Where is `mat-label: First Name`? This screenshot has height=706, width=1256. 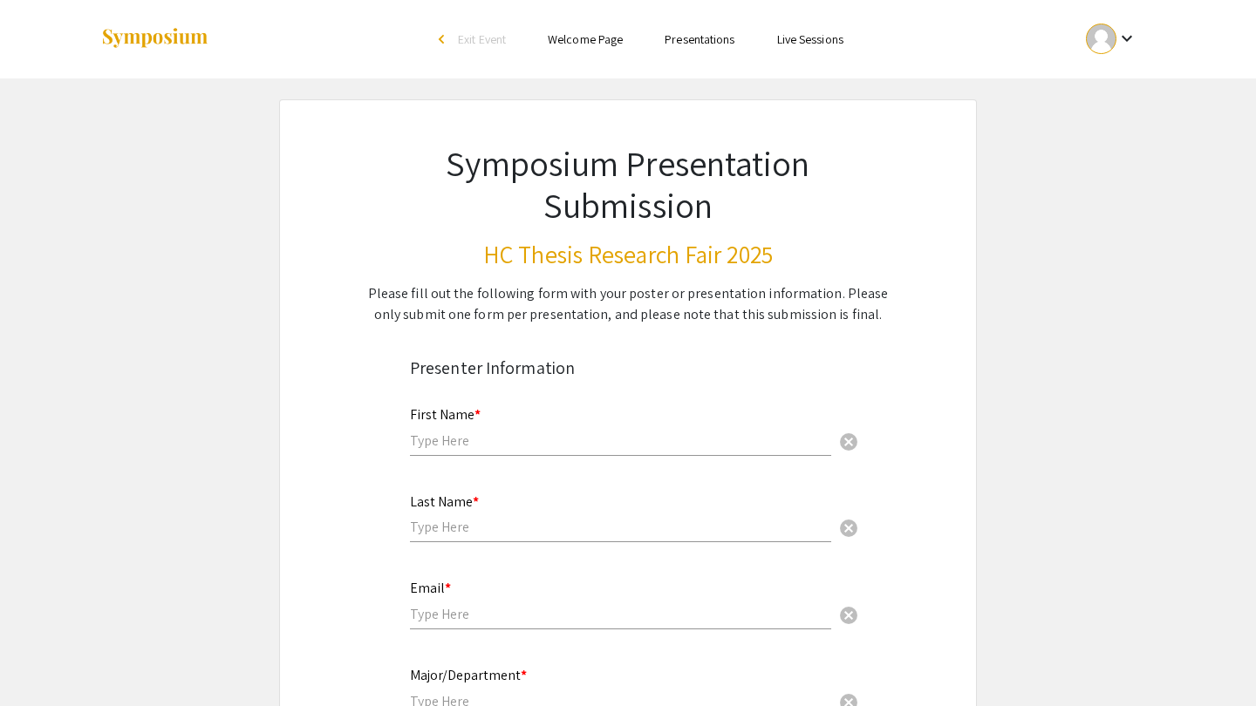 mat-label: First Name is located at coordinates (445, 414).